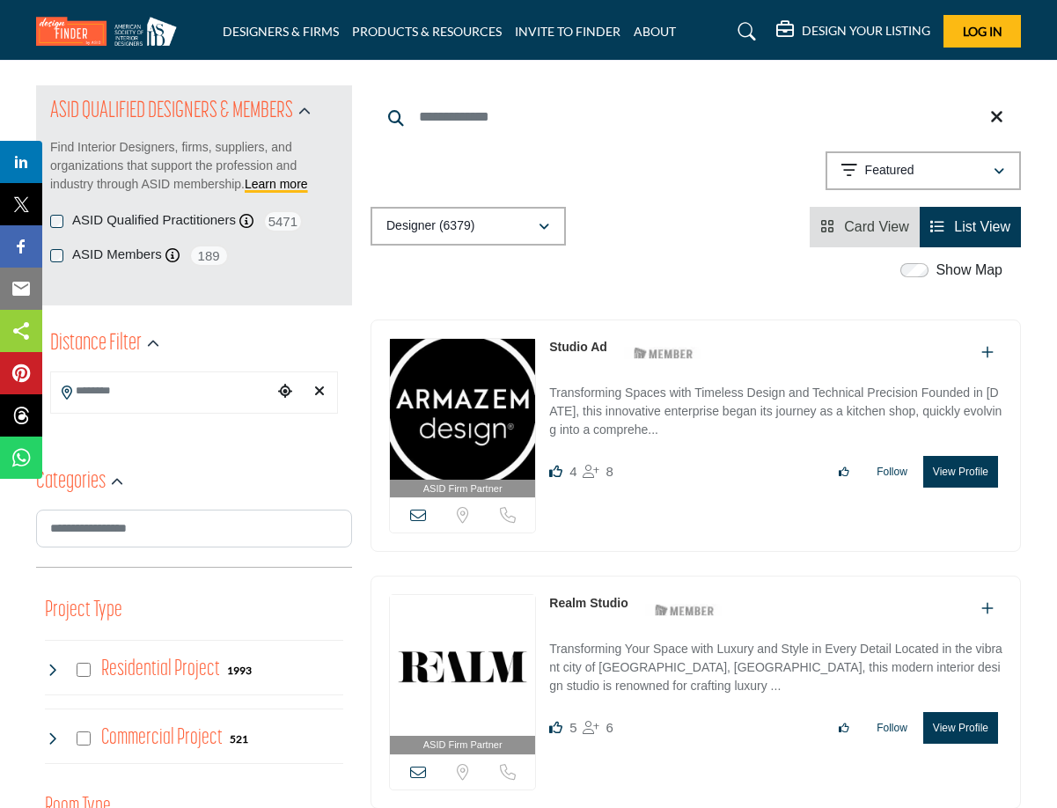  What do you see at coordinates (462, 409) in the screenshot?
I see `img: Studio Ad` at bounding box center [462, 409].